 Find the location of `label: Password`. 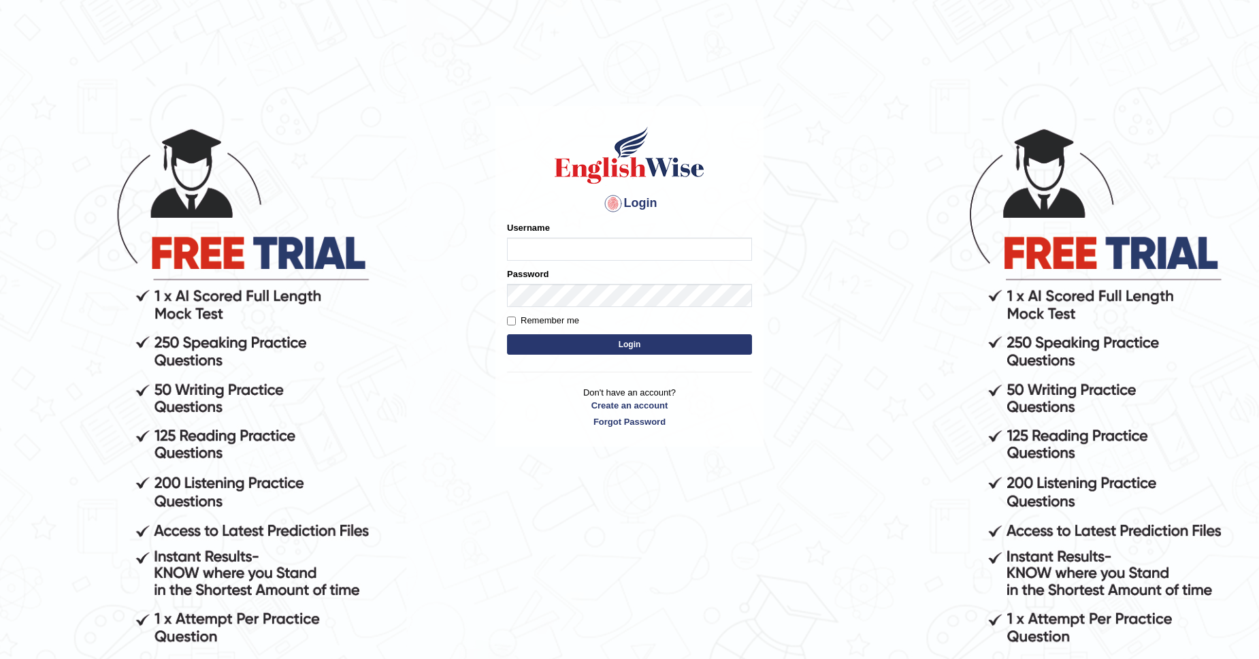

label: Password is located at coordinates (528, 274).